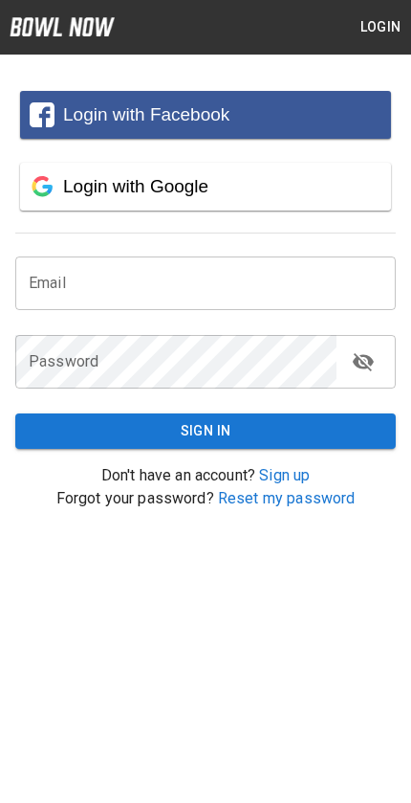 The image size is (411, 803). Describe the element at coordinates (206, 431) in the screenshot. I see `button: Sign In` at that location.